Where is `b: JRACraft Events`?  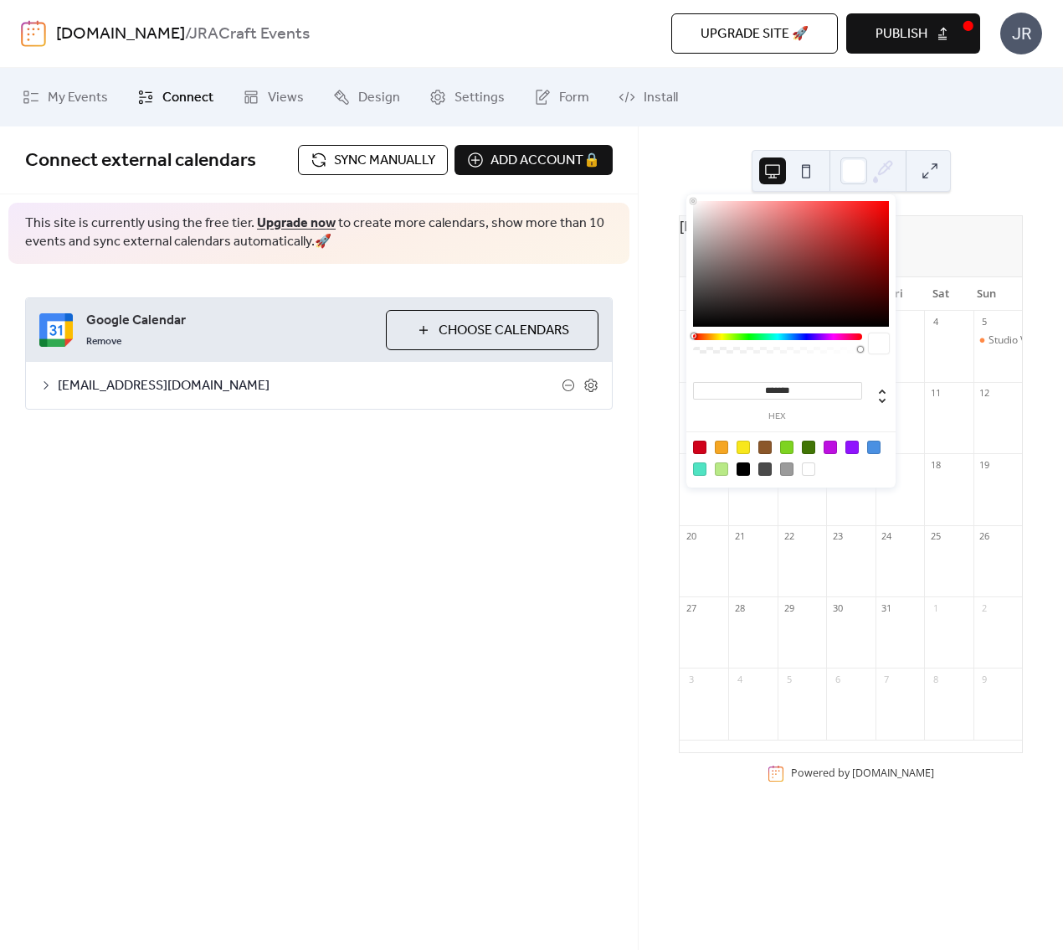 b: JRACraft Events is located at coordinates (250, 34).